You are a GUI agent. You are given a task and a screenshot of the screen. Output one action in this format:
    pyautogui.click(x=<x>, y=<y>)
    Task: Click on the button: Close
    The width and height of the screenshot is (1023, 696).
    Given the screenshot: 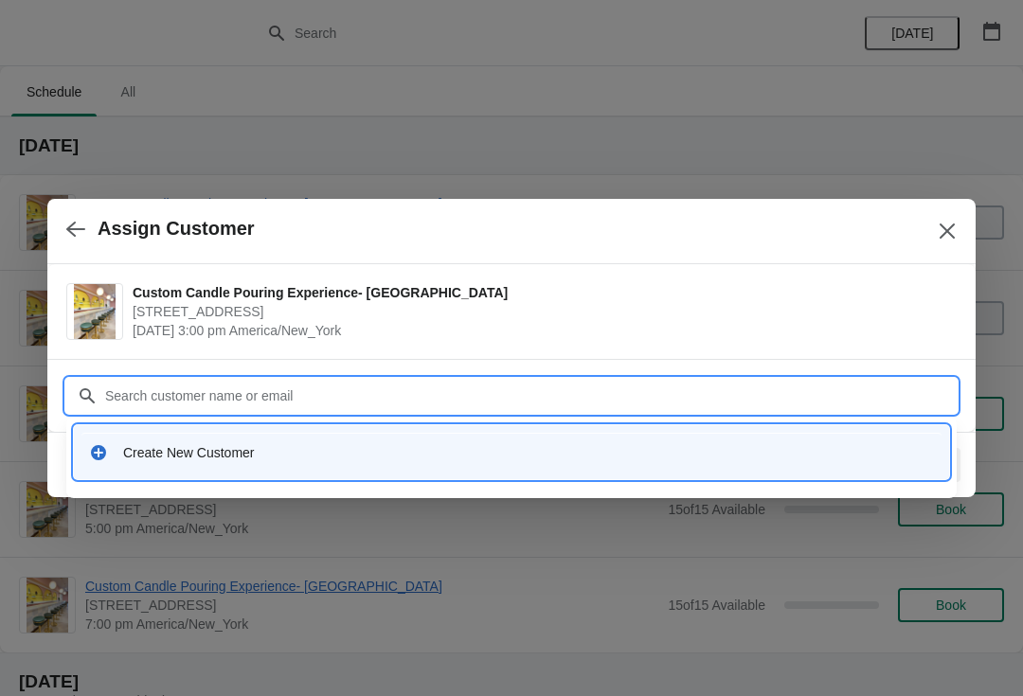 What is the action you would take?
    pyautogui.click(x=948, y=231)
    